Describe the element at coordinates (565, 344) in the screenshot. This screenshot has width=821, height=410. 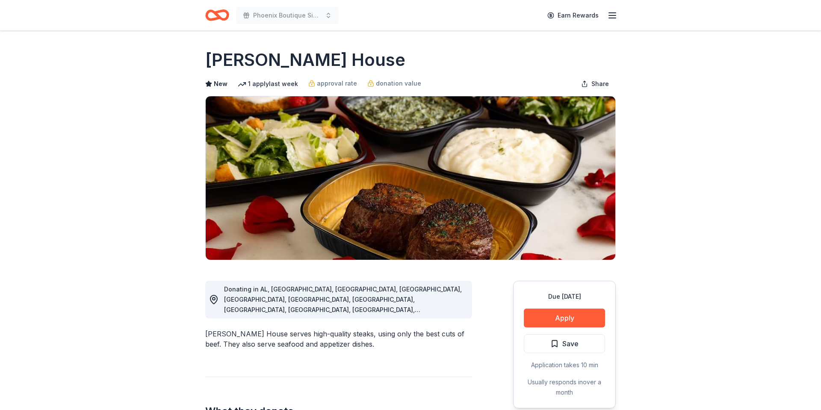
I see `button: Save` at that location.